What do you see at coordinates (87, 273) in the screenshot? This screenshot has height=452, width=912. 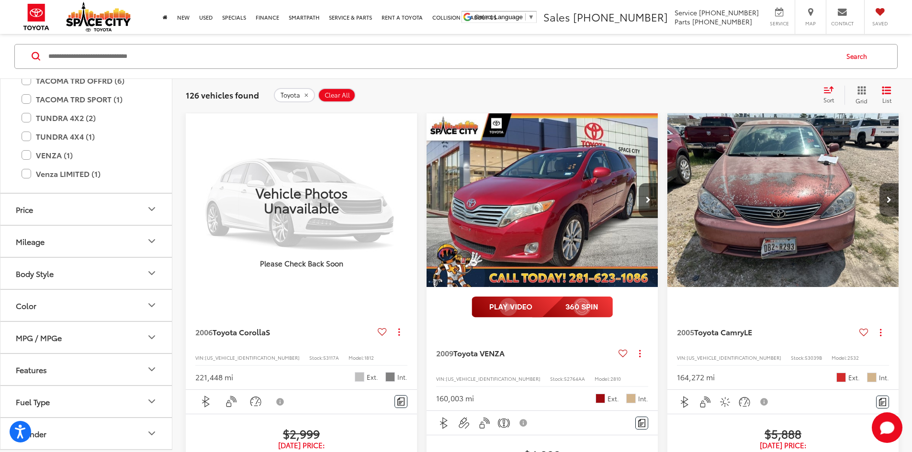 I see `button: Body StyleBody Style` at bounding box center [87, 273].